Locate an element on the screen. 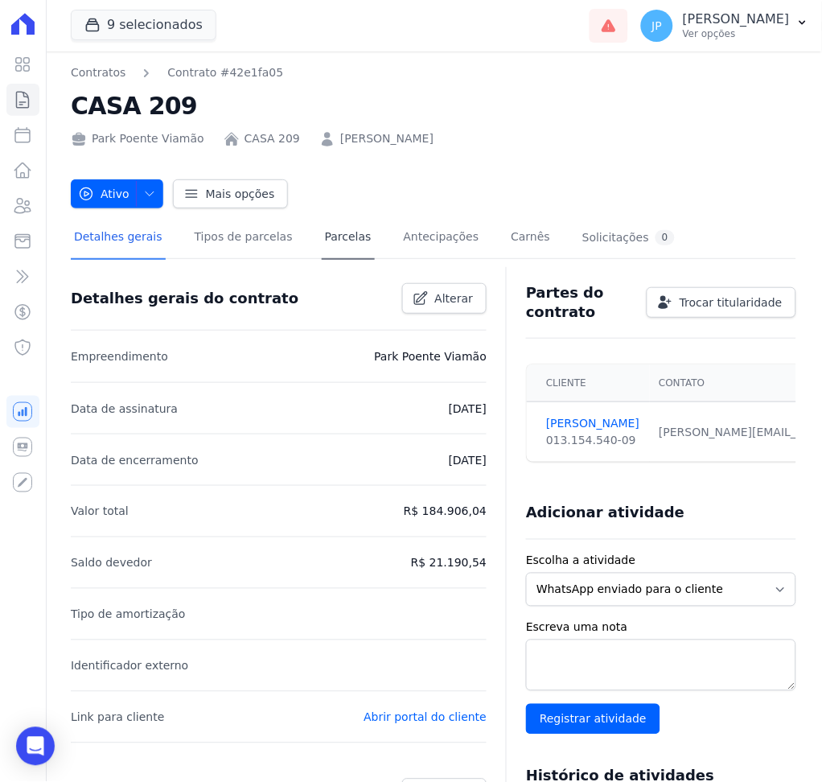  div: 013.154.540-09 is located at coordinates (593, 440).